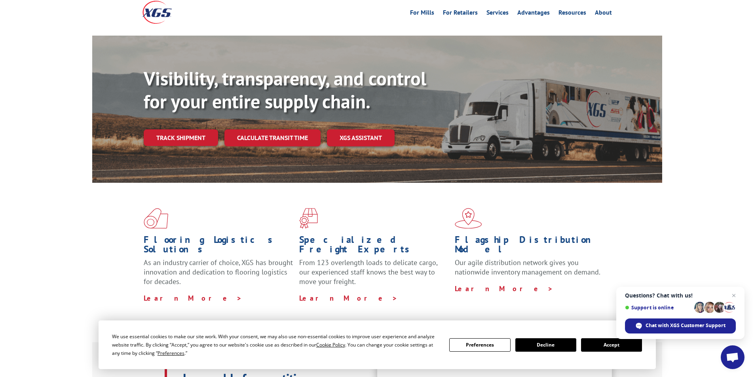 Image resolution: width=754 pixels, height=377 pixels. What do you see at coordinates (603, 14) in the screenshot?
I see `a: About` at bounding box center [603, 14].